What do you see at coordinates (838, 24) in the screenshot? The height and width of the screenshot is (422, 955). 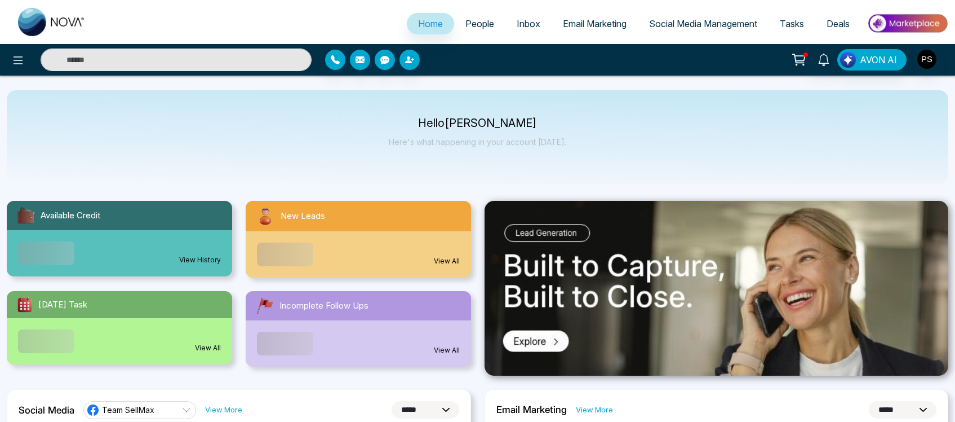 I see `span: Deals` at bounding box center [838, 24].